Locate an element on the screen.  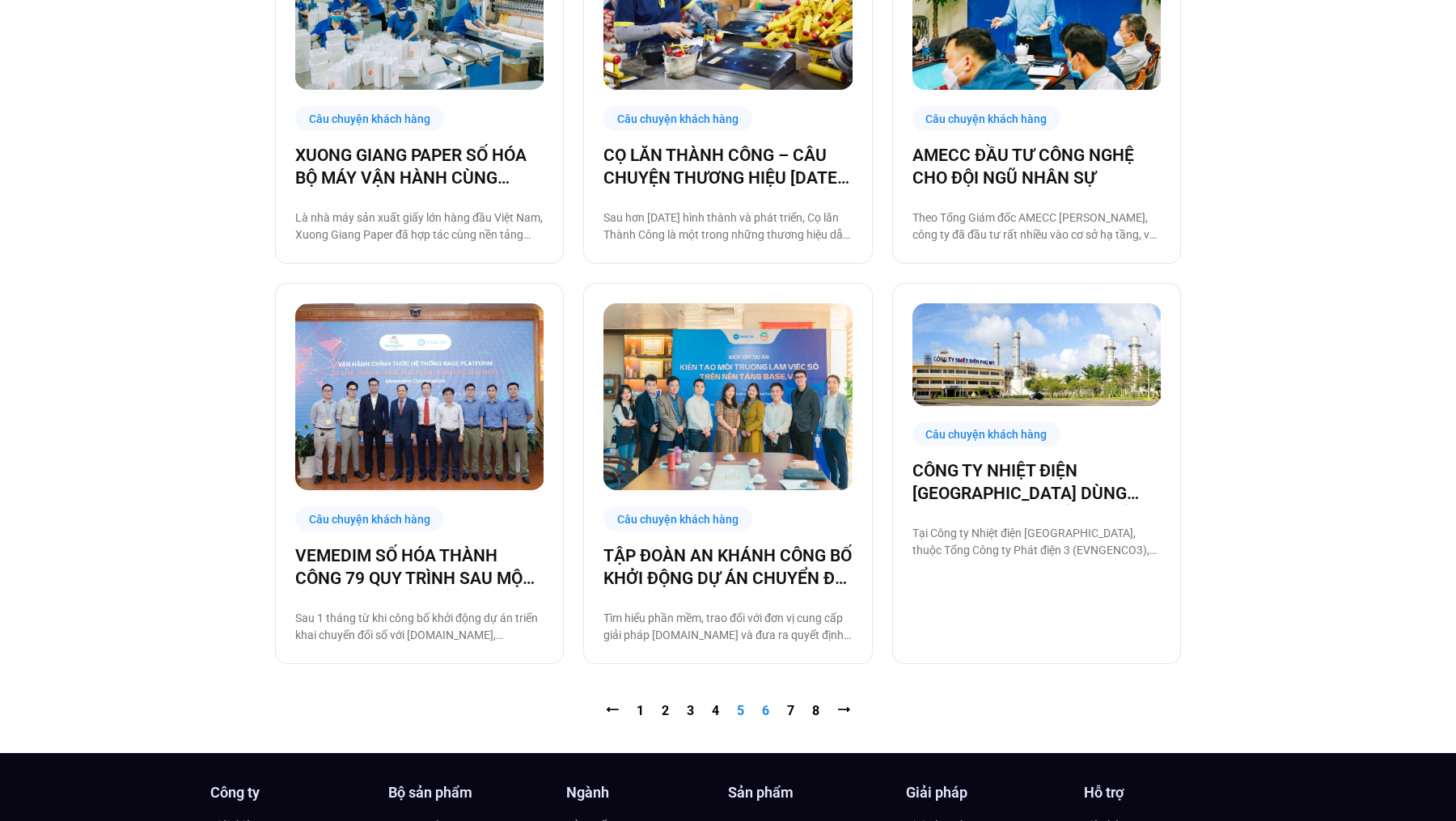
h4: Hỗ trợ is located at coordinates (1165, 792).